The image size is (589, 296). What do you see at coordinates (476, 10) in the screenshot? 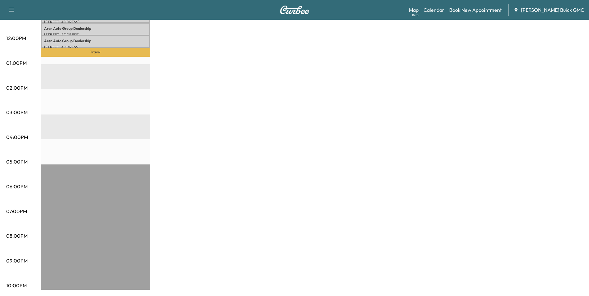
I see `a: Book New Appointment` at bounding box center [476, 10].